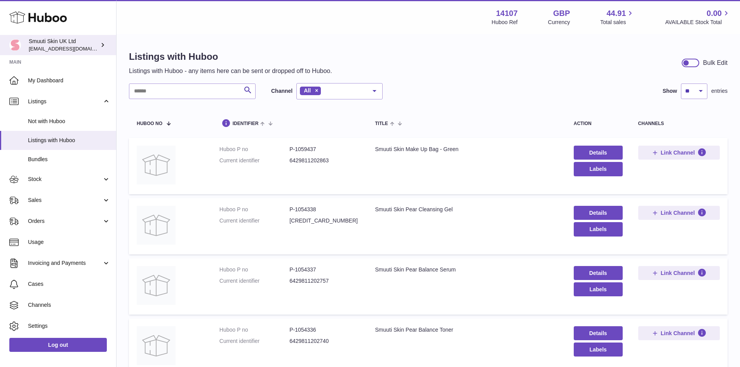 The width and height of the screenshot is (740, 367). Describe the element at coordinates (69, 159) in the screenshot. I see `span: Bundles` at that location.